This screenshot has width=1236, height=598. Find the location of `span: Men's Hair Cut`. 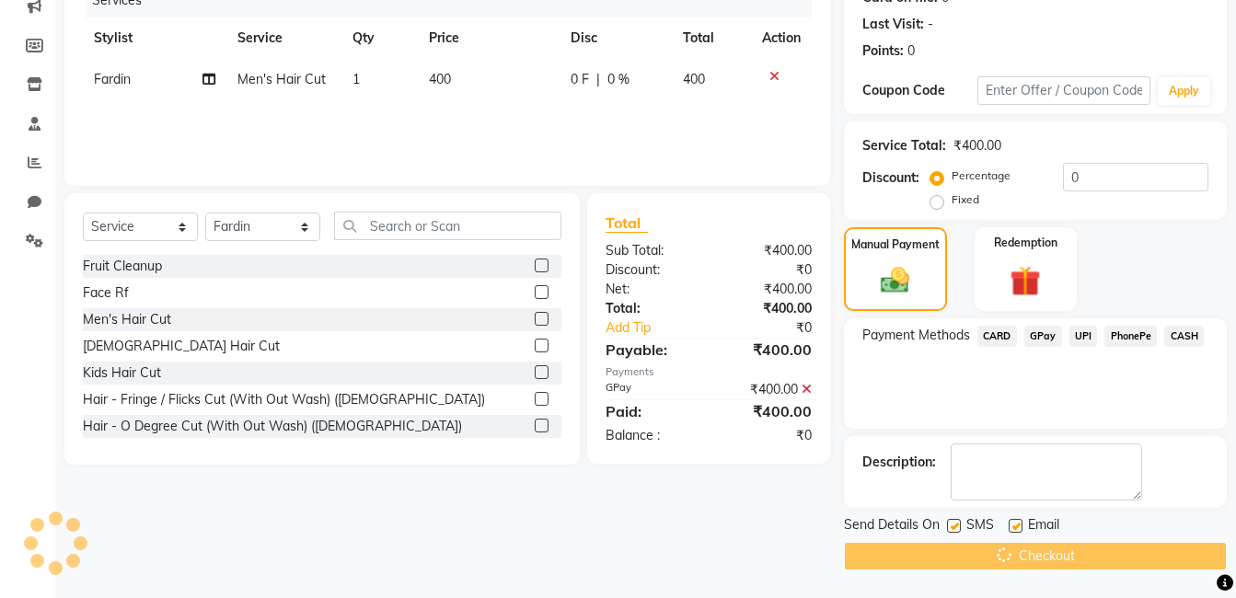

span: Men's Hair Cut is located at coordinates (282, 79).